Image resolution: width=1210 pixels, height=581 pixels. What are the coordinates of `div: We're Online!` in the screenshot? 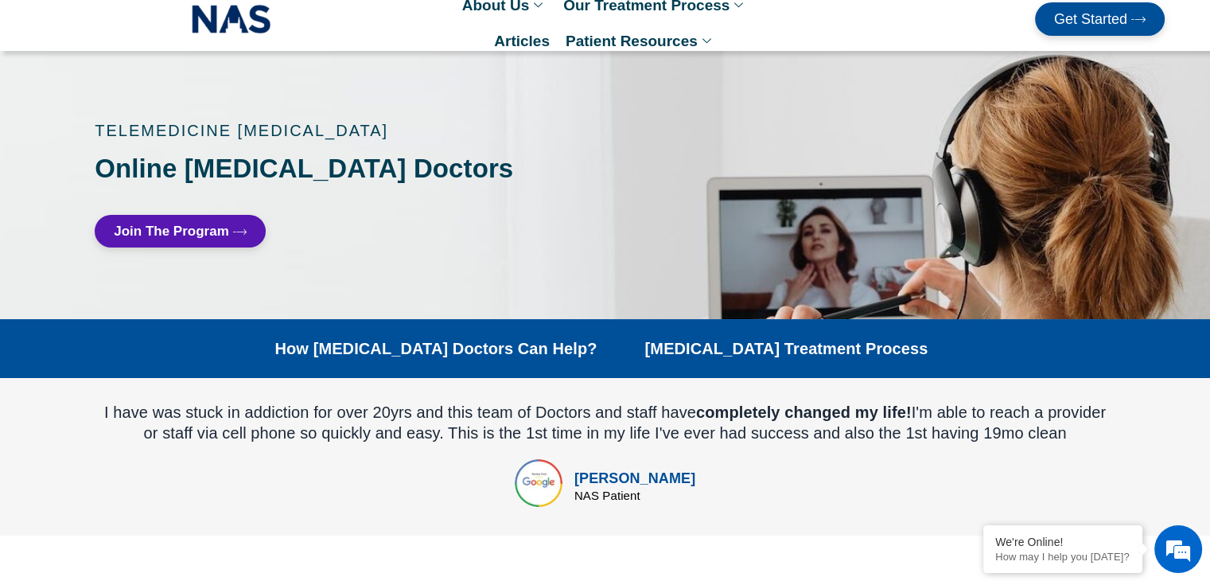 It's located at (1063, 542).